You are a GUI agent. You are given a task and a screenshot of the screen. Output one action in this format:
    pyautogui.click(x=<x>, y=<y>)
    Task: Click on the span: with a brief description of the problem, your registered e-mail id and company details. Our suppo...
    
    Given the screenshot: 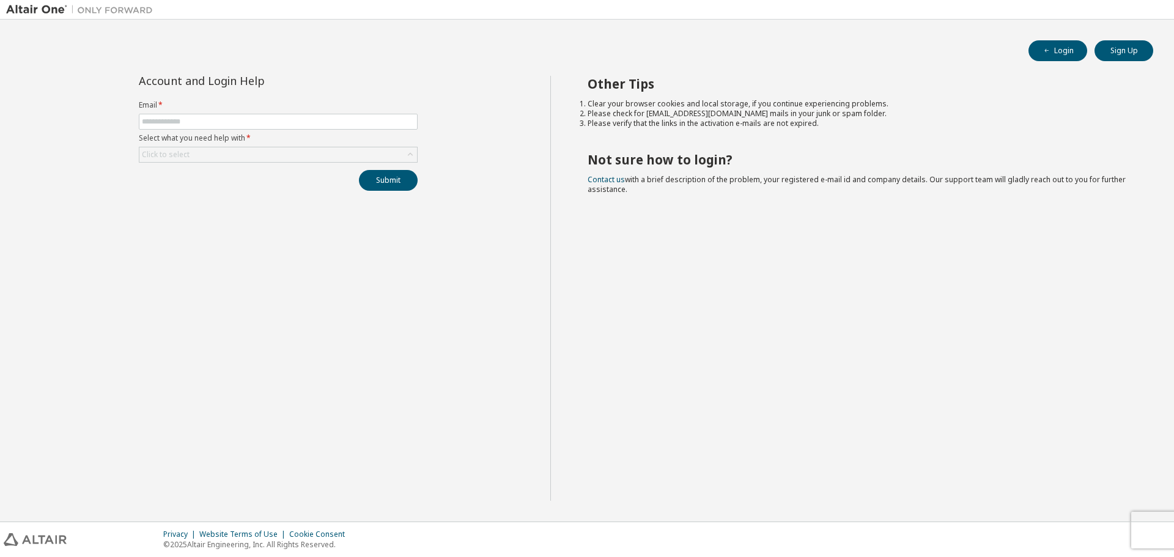 What is the action you would take?
    pyautogui.click(x=857, y=184)
    